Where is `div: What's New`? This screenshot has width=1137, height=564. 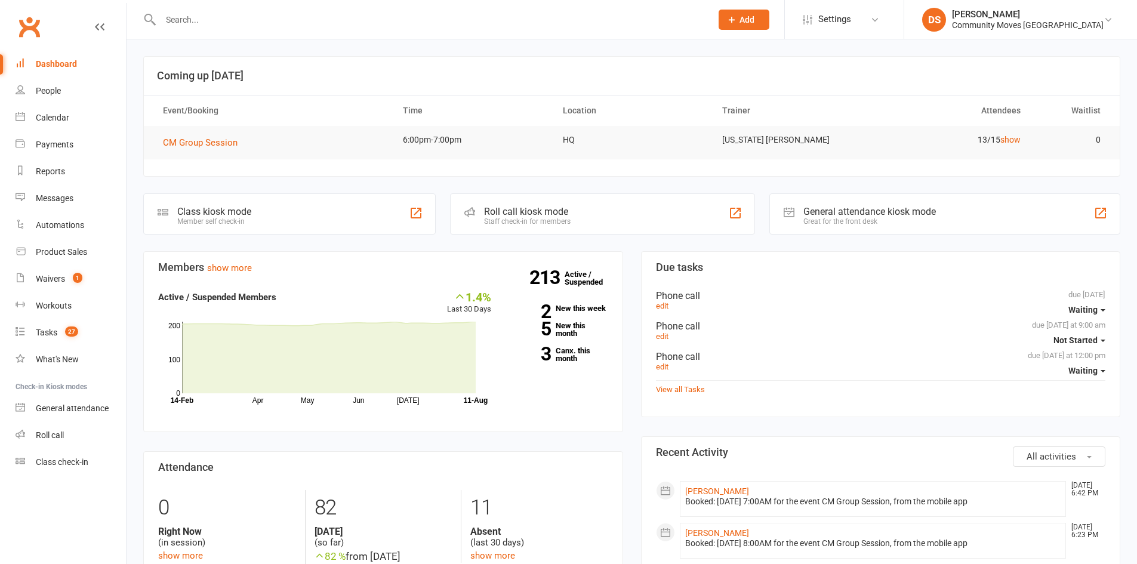 div: What's New is located at coordinates (57, 359).